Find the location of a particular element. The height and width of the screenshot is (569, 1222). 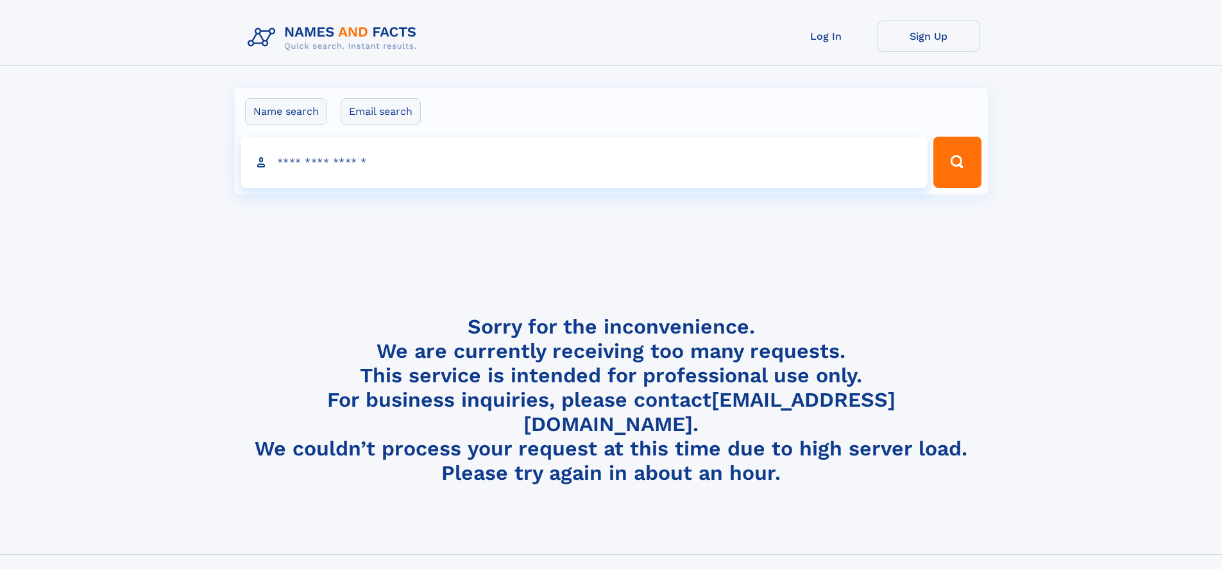

a: Sign Up is located at coordinates (929, 36).